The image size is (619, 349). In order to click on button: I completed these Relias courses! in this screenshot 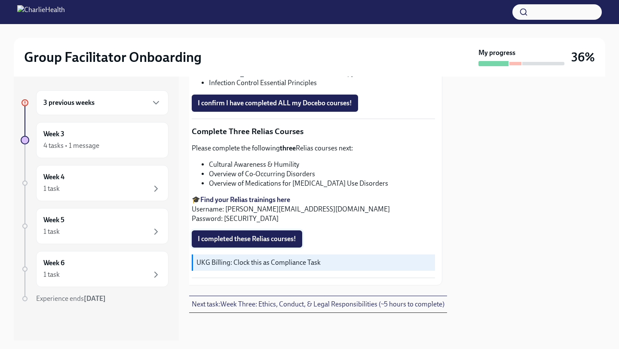, I will do `click(247, 239)`.